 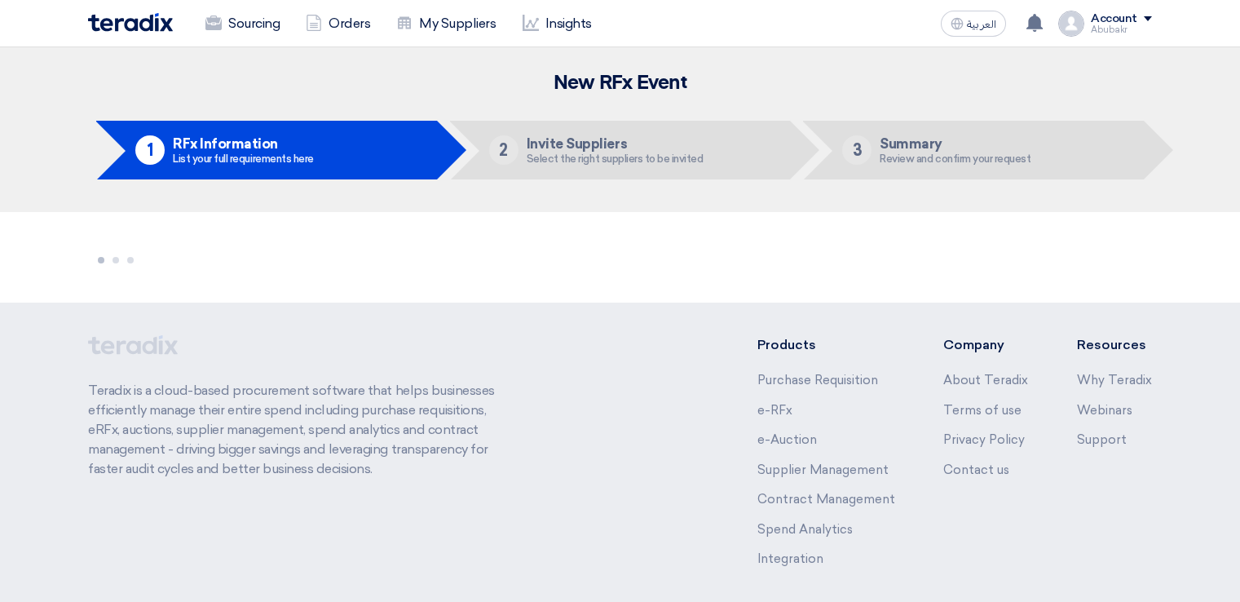 I want to click on li: Resources, so click(x=1114, y=345).